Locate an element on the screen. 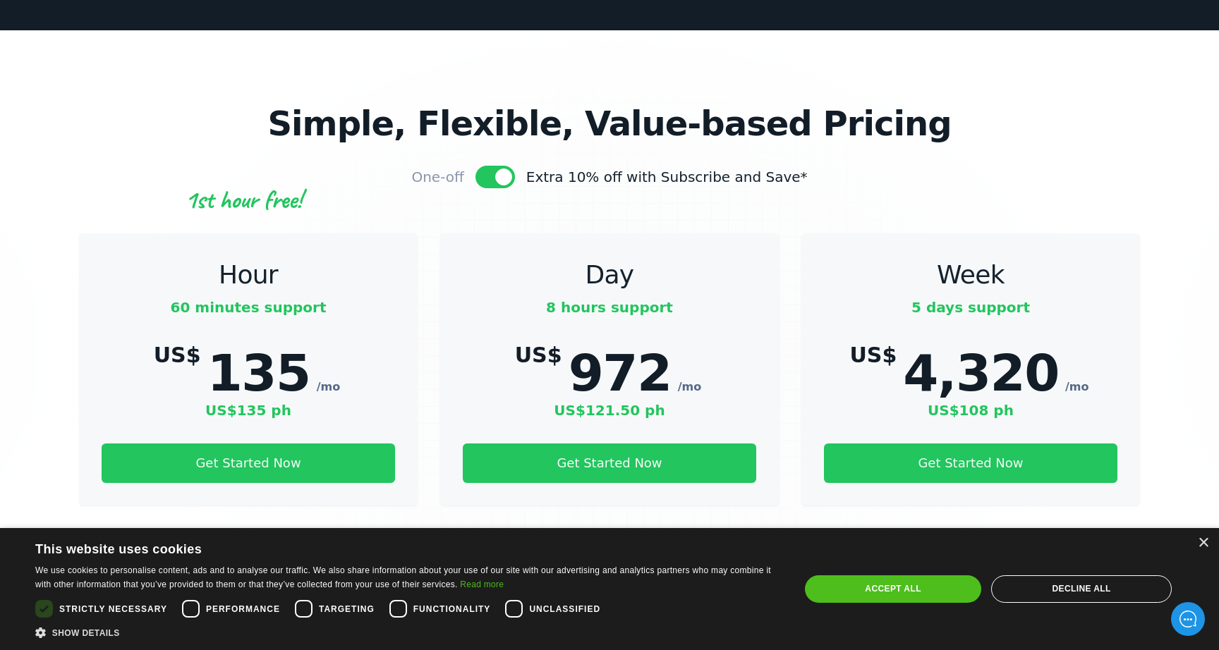  h3: Day is located at coordinates (609, 275).